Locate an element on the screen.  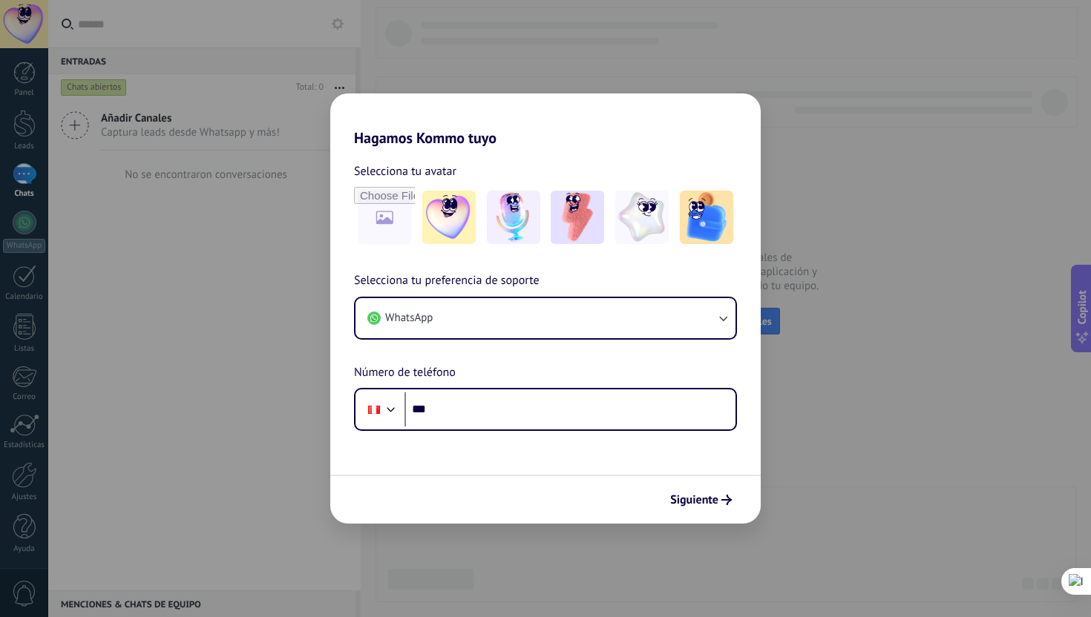
img: -1.jpeg is located at coordinates (449, 217).